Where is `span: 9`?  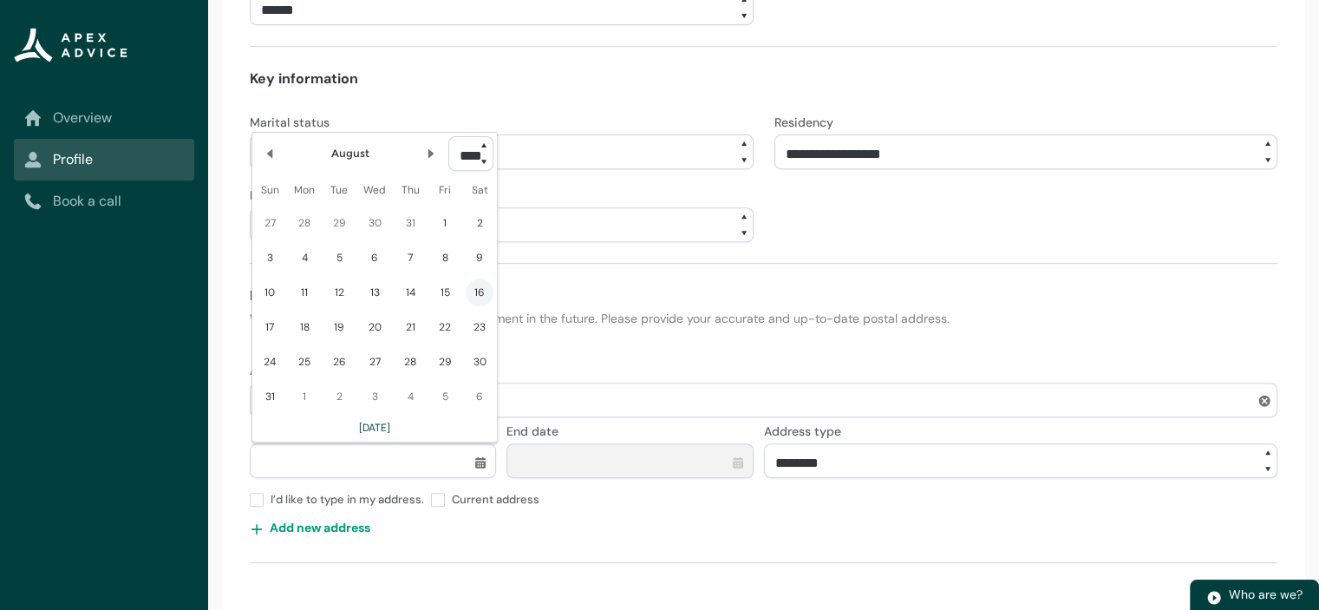
span: 9 is located at coordinates (480, 258).